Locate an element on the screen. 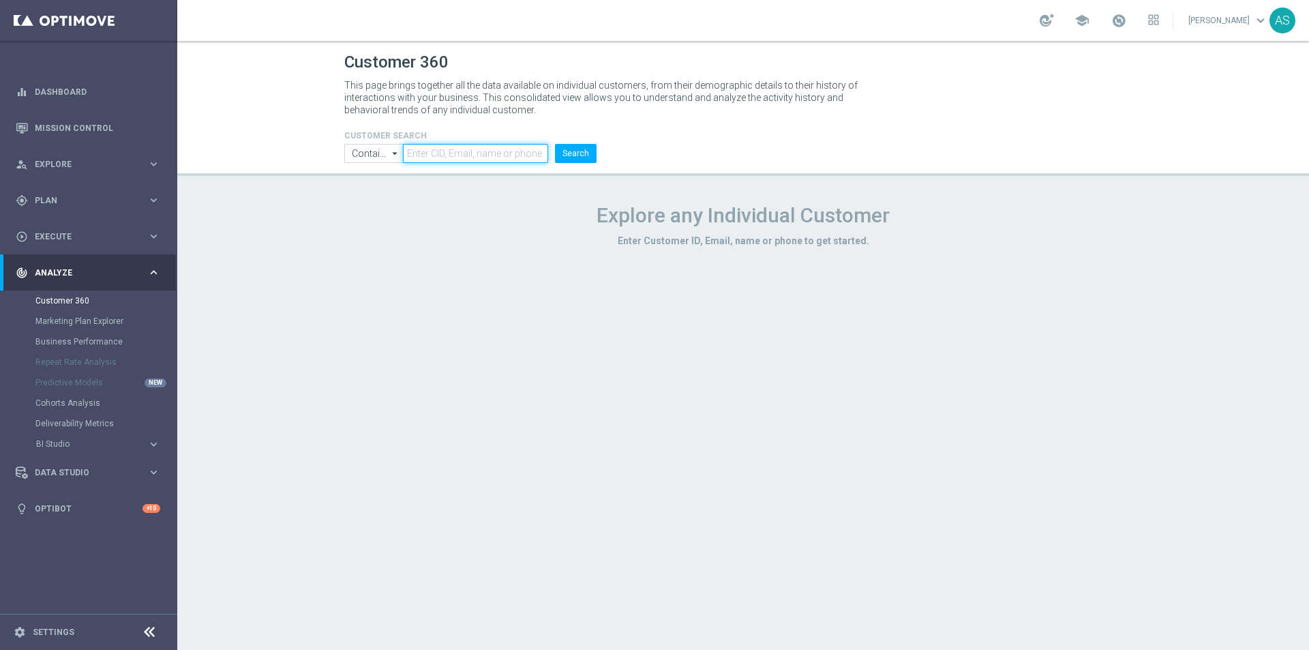  a: Dashboard is located at coordinates (97, 91).